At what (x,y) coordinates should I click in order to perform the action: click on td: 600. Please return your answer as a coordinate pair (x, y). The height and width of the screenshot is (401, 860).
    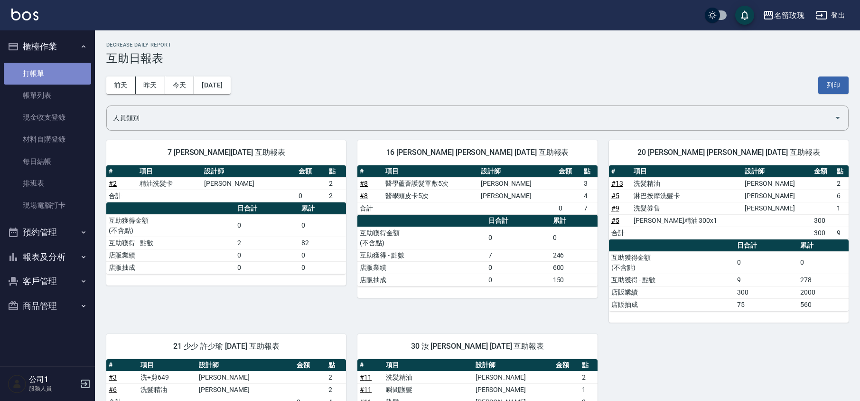
    Looking at the image, I should click on (574, 267).